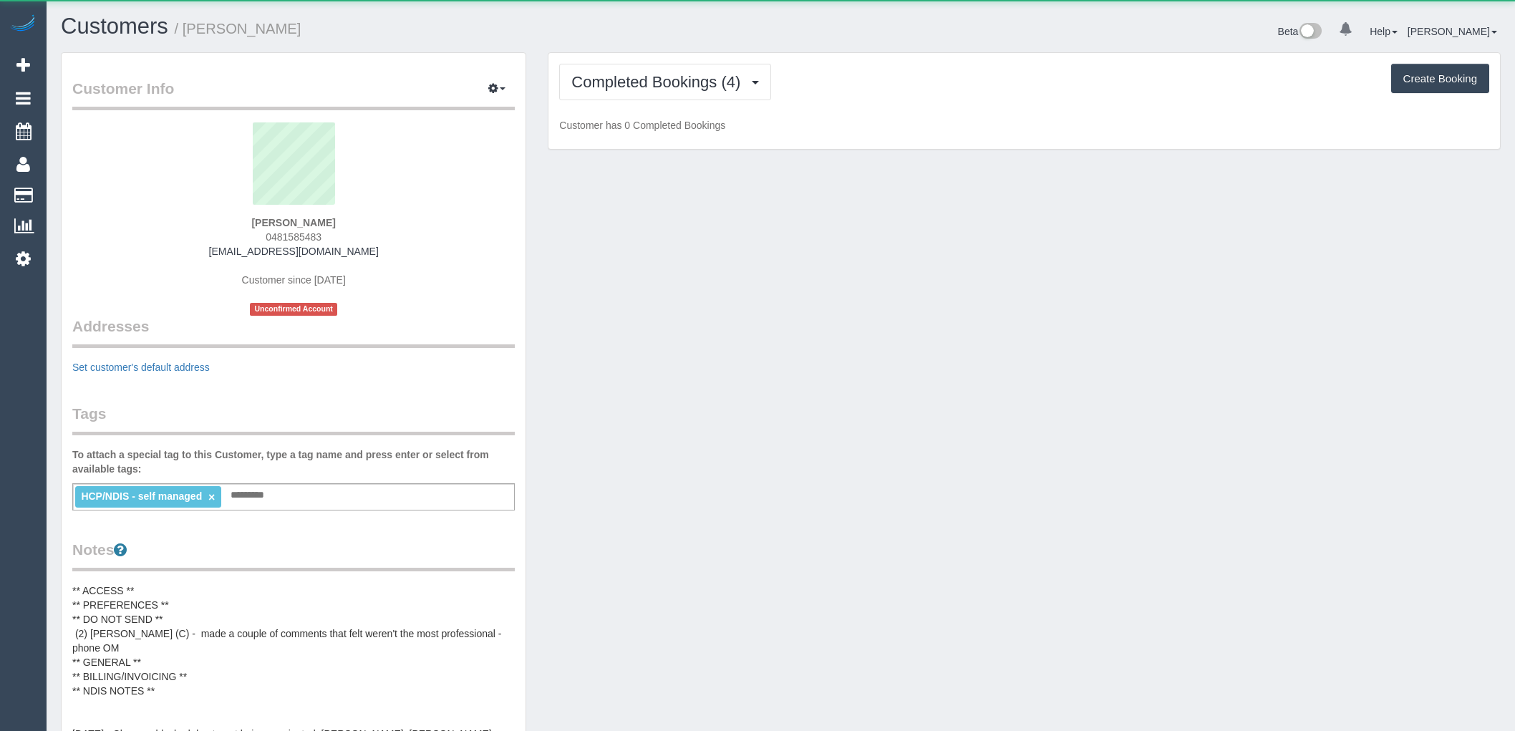 This screenshot has height=731, width=1515. I want to click on span: Unconfirmed Account, so click(293, 309).